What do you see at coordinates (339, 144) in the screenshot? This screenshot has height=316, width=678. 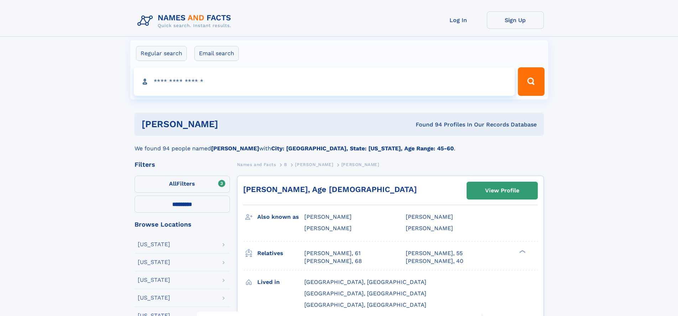 I see `div: We found 94 people named with .` at bounding box center [339, 144].